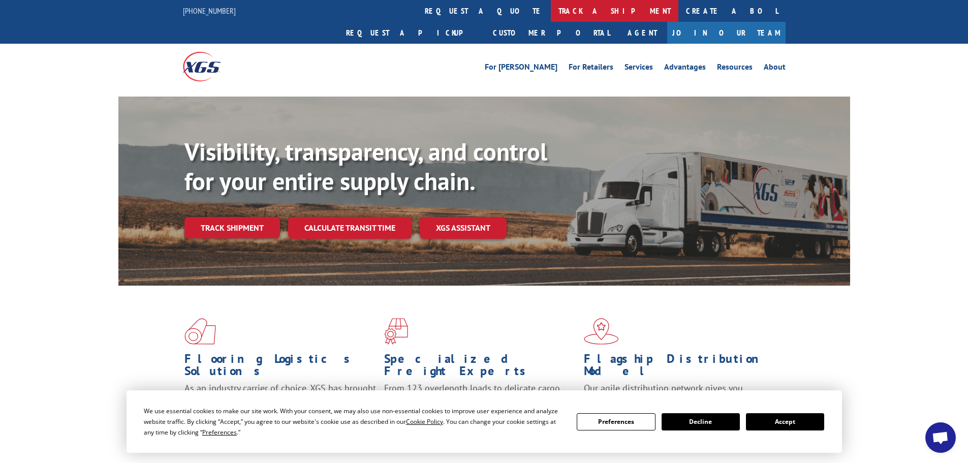  Describe the element at coordinates (638, 69) in the screenshot. I see `a: Services` at that location.